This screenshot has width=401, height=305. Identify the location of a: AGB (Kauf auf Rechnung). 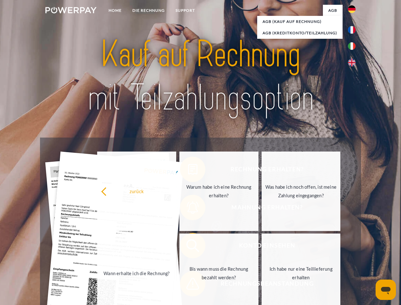
(300, 22).